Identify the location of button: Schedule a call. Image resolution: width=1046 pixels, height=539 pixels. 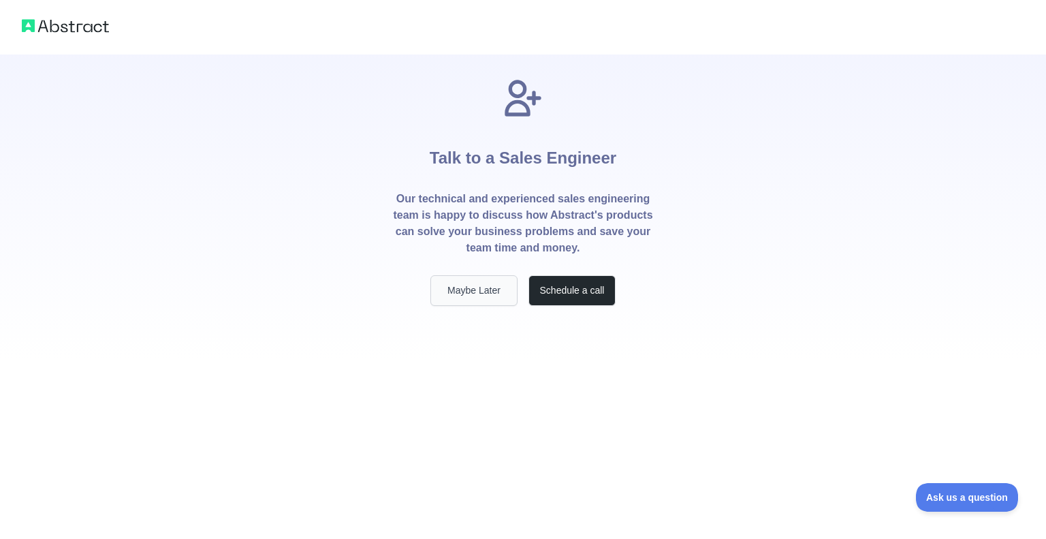
(572, 290).